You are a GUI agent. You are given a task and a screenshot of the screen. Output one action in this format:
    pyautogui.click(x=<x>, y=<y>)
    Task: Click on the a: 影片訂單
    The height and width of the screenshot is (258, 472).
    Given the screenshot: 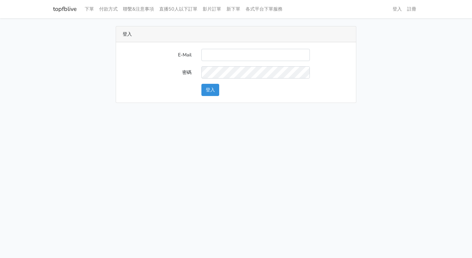 What is the action you would take?
    pyautogui.click(x=212, y=9)
    